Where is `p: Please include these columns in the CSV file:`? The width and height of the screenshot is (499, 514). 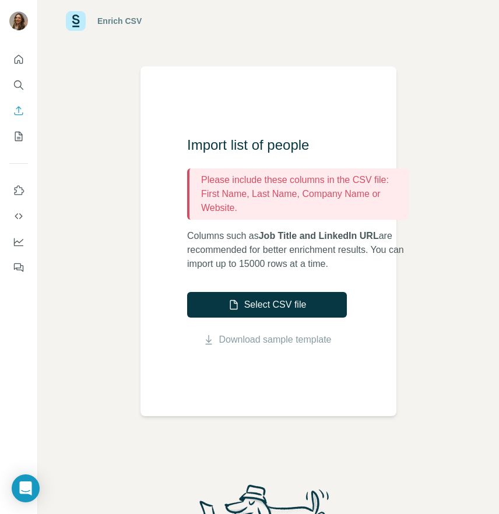
p: Please include these columns in the CSV file: is located at coordinates (302, 180).